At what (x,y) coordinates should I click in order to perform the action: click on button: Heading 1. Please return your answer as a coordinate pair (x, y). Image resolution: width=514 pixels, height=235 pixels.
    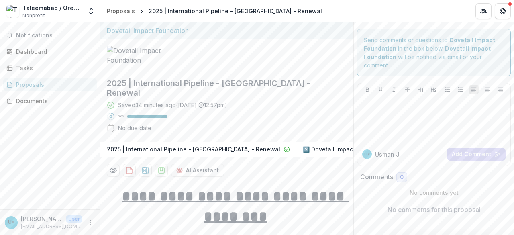
    Looking at the image, I should click on (421, 90).